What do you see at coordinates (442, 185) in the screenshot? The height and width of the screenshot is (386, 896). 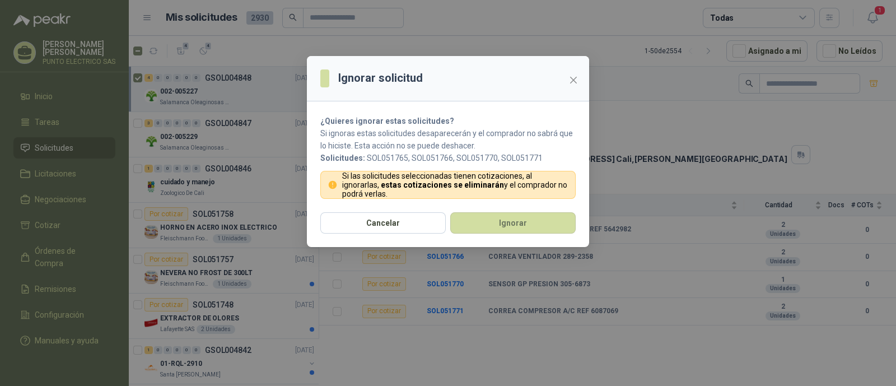 I see `strong: estas cotizaciones se eliminarán` at bounding box center [442, 185].